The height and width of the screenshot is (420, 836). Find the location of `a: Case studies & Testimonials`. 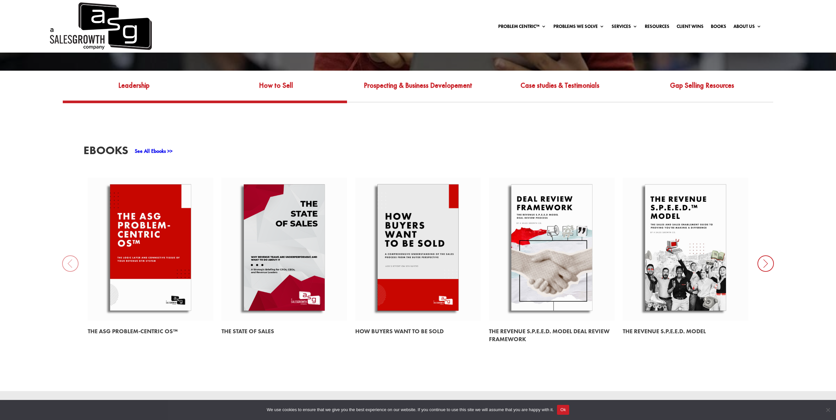

a: Case studies & Testimonials is located at coordinates (560, 90).